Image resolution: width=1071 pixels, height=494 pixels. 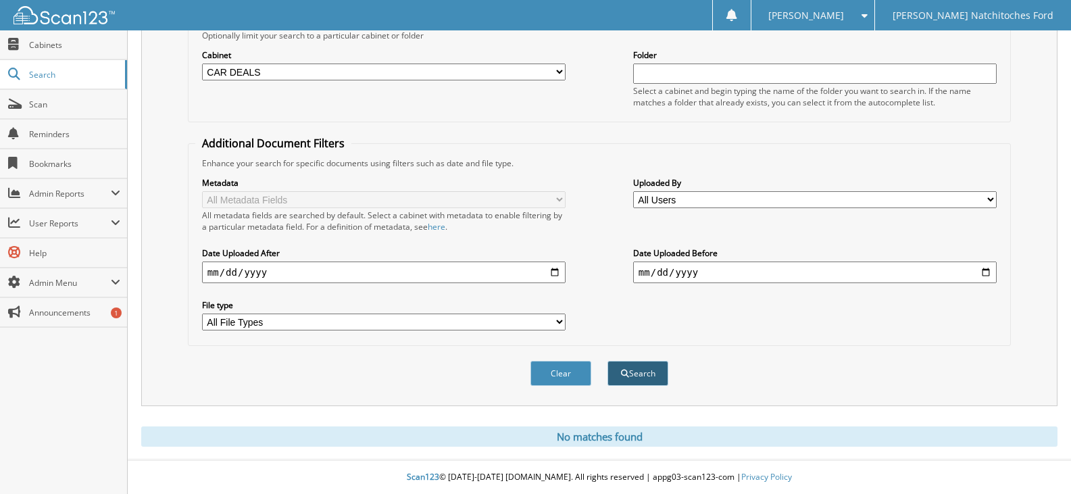 What do you see at coordinates (436, 226) in the screenshot?
I see `a: here` at bounding box center [436, 226].